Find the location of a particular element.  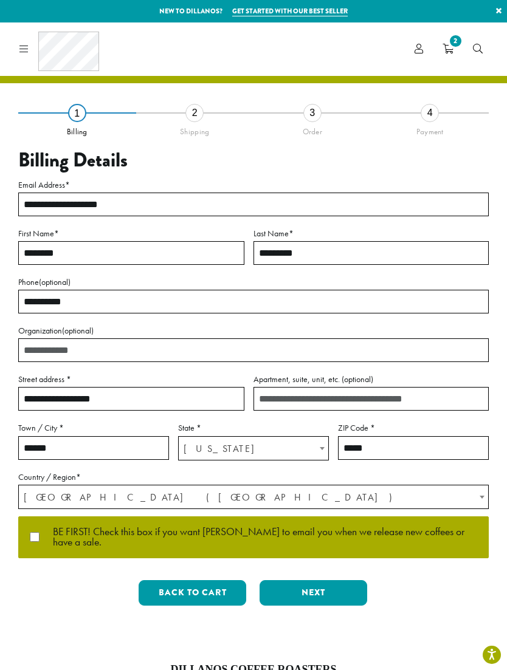

label: State is located at coordinates (253, 428).